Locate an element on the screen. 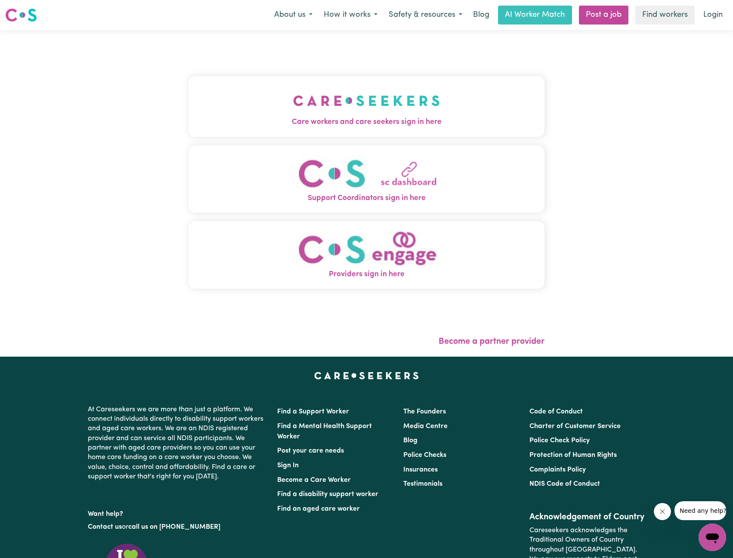 The height and width of the screenshot is (558, 733). button: Support Coordinators sign in here is located at coordinates (367, 179).